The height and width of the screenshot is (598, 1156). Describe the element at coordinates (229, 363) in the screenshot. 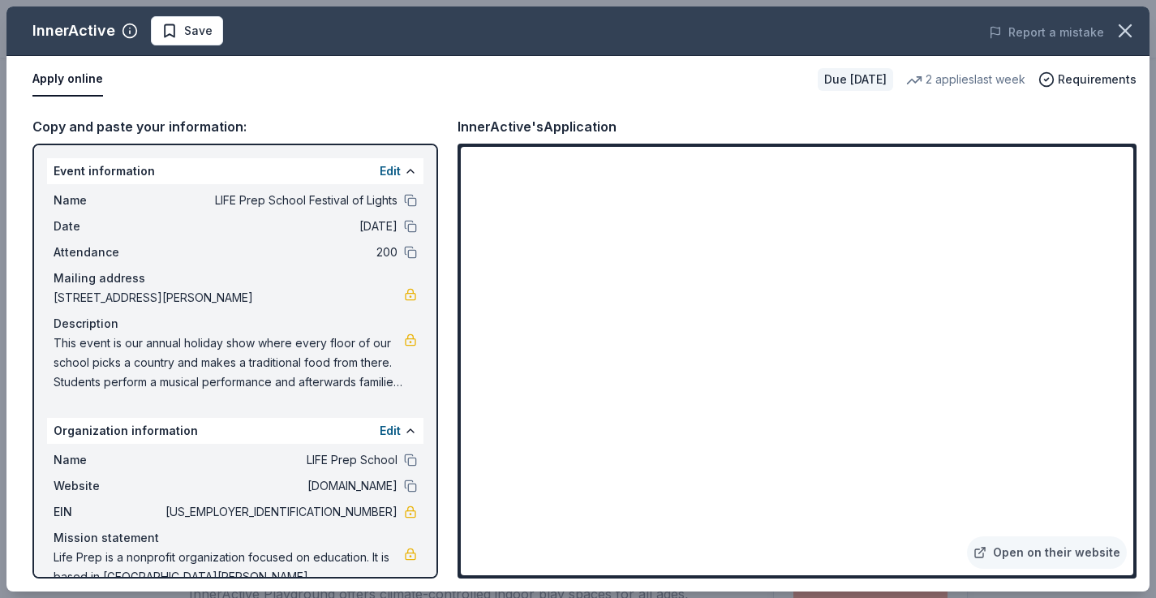

I see `span: This event is our annual holiday show where every floor of our school picks a country and makes a...` at that location.